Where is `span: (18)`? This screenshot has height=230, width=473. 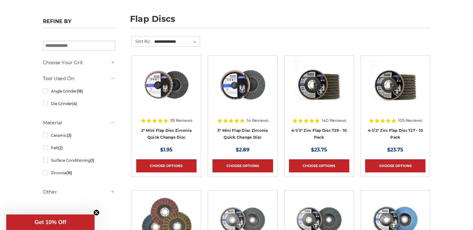
span: (18) is located at coordinates (80, 91).